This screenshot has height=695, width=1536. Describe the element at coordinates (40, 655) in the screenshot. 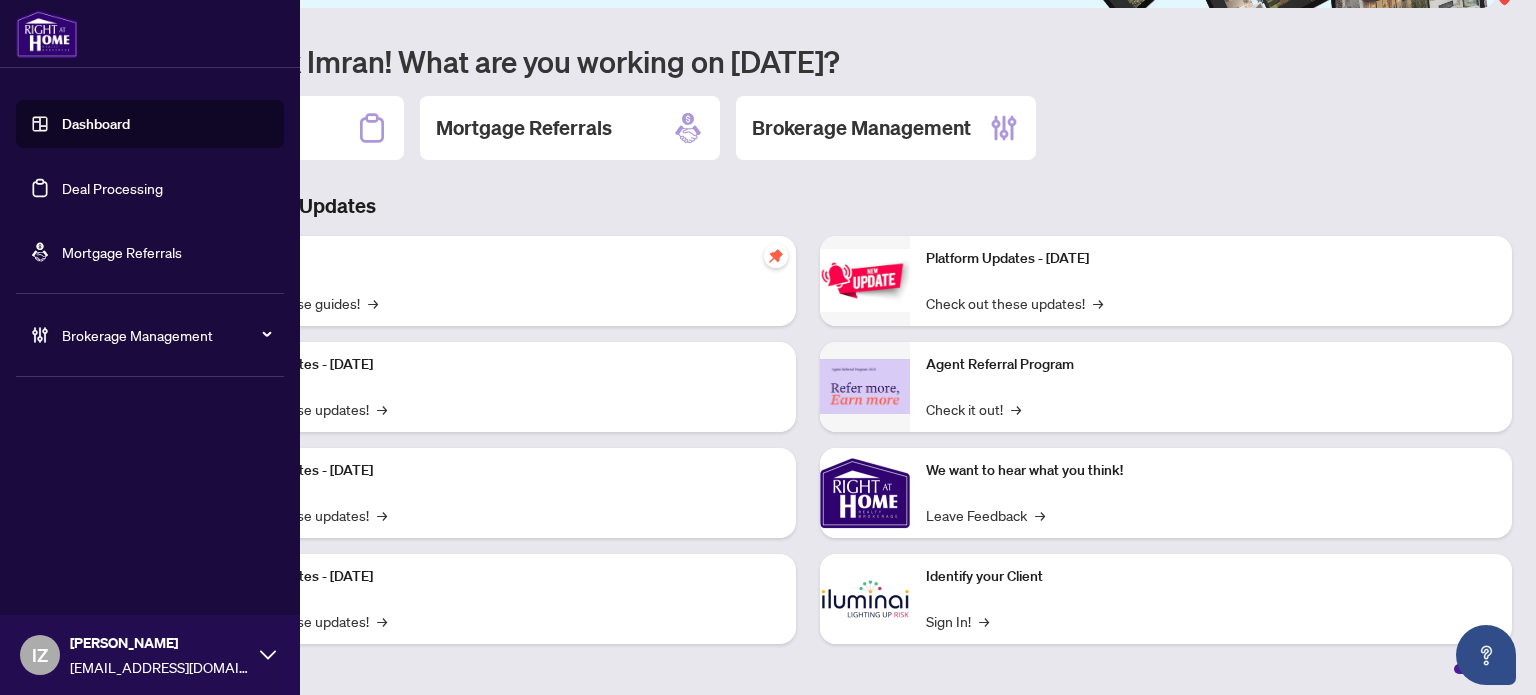

I see `span: IZ` at that location.